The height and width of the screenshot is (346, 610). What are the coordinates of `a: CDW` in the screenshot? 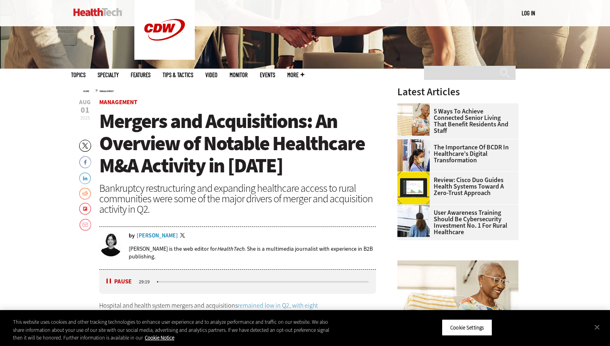 It's located at (165, 57).